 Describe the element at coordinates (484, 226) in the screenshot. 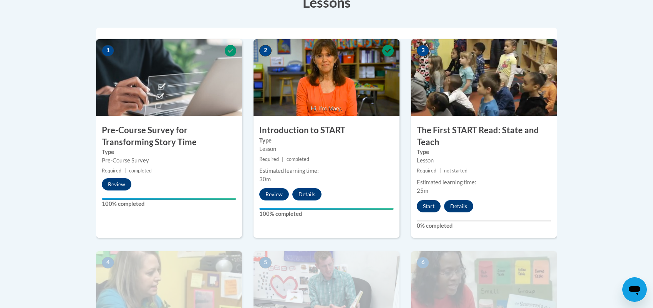

I see `label: 0% completed` at that location.